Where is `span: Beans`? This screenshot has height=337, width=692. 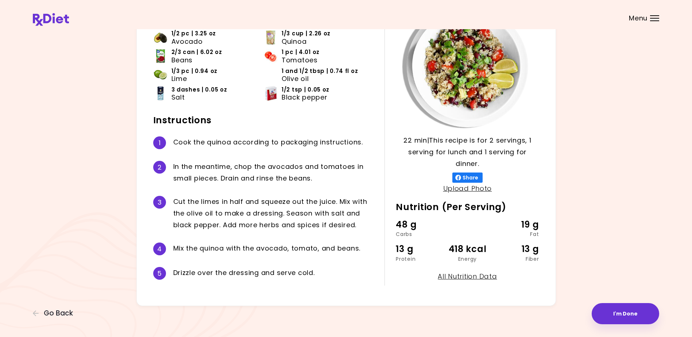
span: Beans is located at coordinates (182, 60).